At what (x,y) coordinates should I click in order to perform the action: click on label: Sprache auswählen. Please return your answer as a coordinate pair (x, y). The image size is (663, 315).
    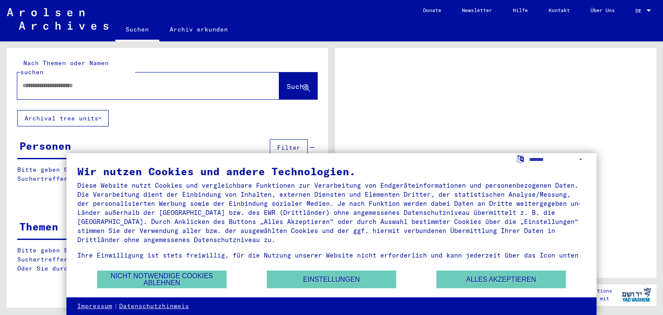
    Looking at the image, I should click on (520, 158).